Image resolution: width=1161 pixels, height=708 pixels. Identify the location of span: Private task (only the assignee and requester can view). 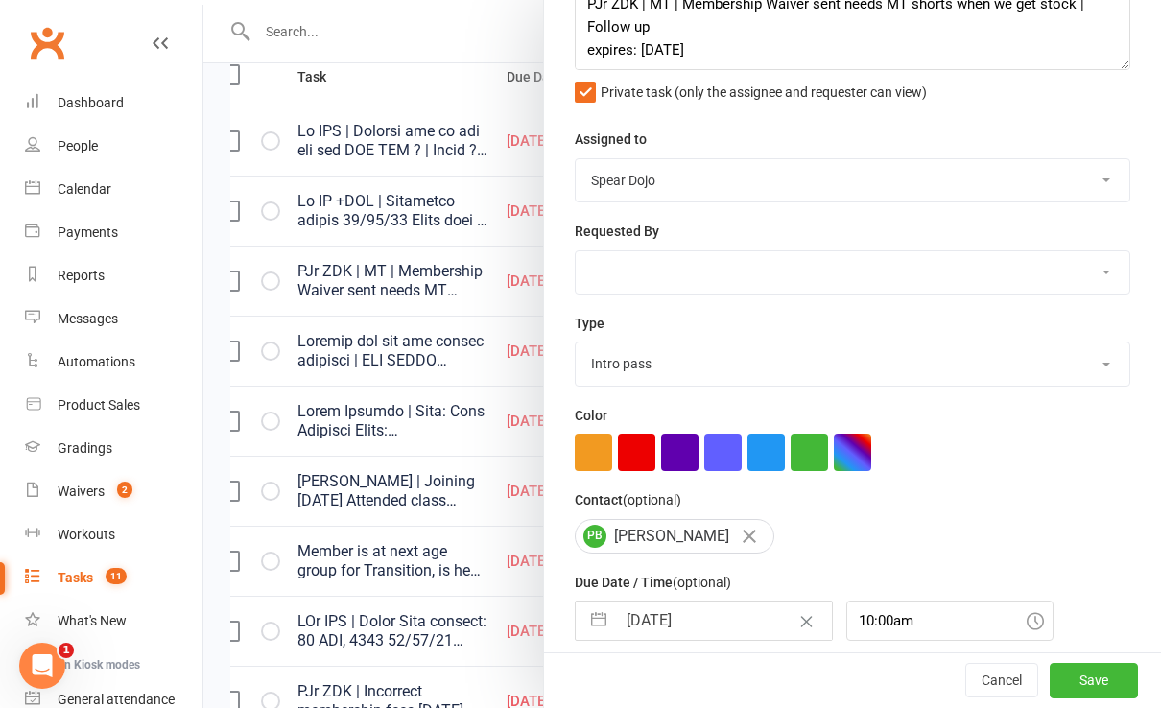
(764, 88).